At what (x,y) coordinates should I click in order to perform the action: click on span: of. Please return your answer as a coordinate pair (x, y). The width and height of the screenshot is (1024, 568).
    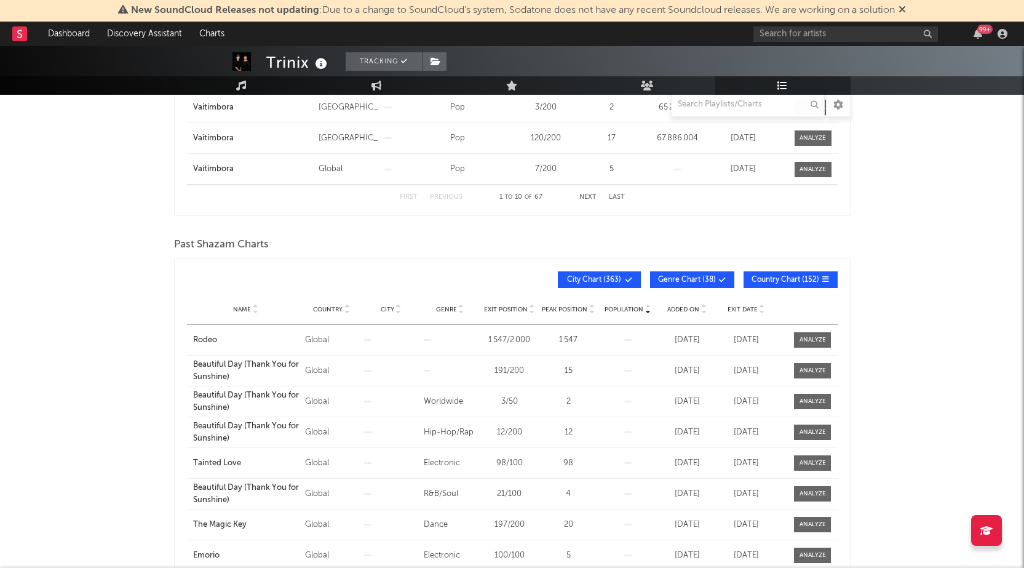
    Looking at the image, I should click on (528, 197).